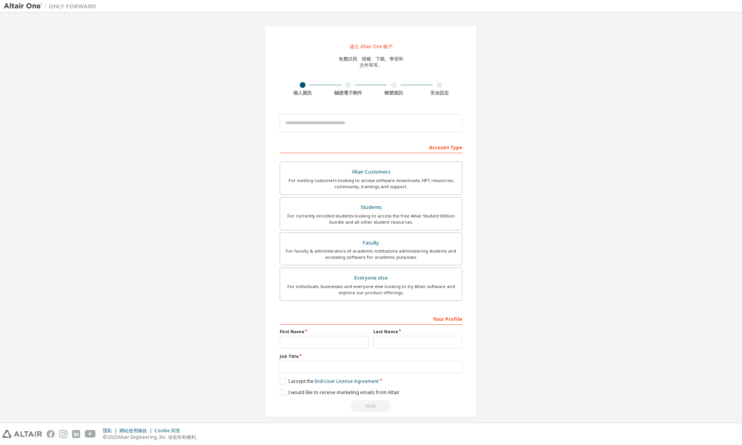  I want to click on img: linkedin.svg, so click(76, 434).